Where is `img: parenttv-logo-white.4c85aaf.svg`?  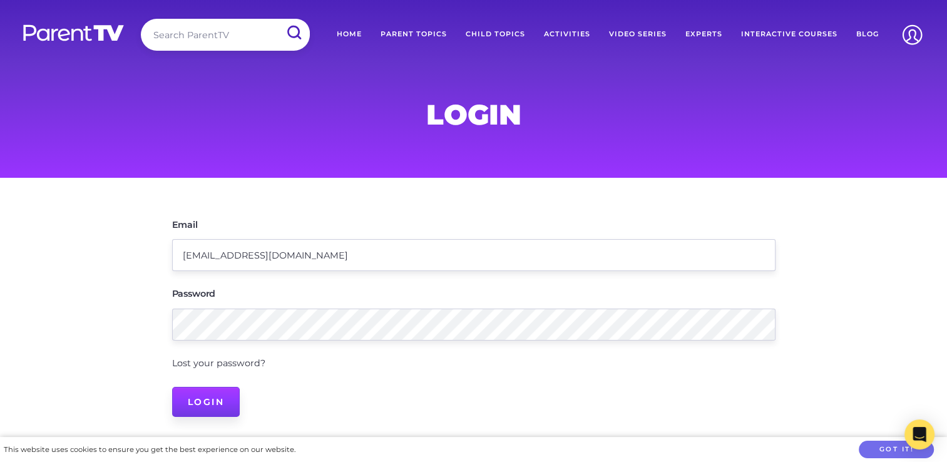
img: parenttv-logo-white.4c85aaf.svg is located at coordinates (73, 33).